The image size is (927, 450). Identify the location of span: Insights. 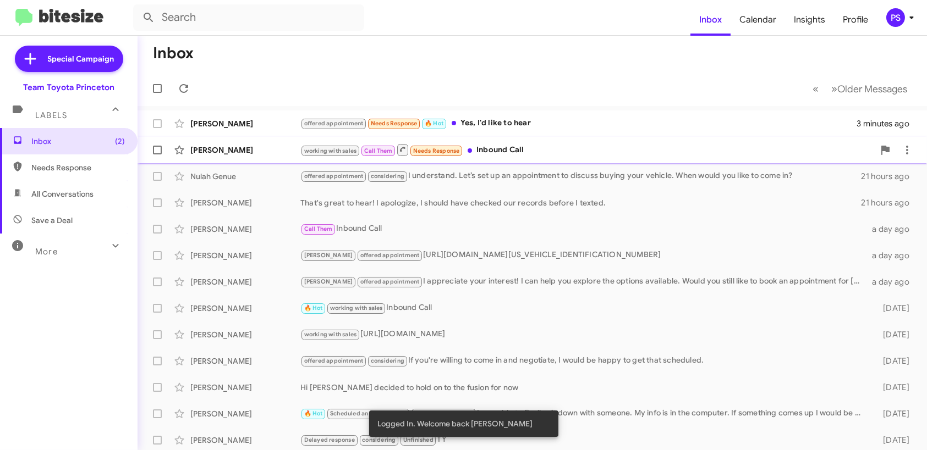
(809, 20).